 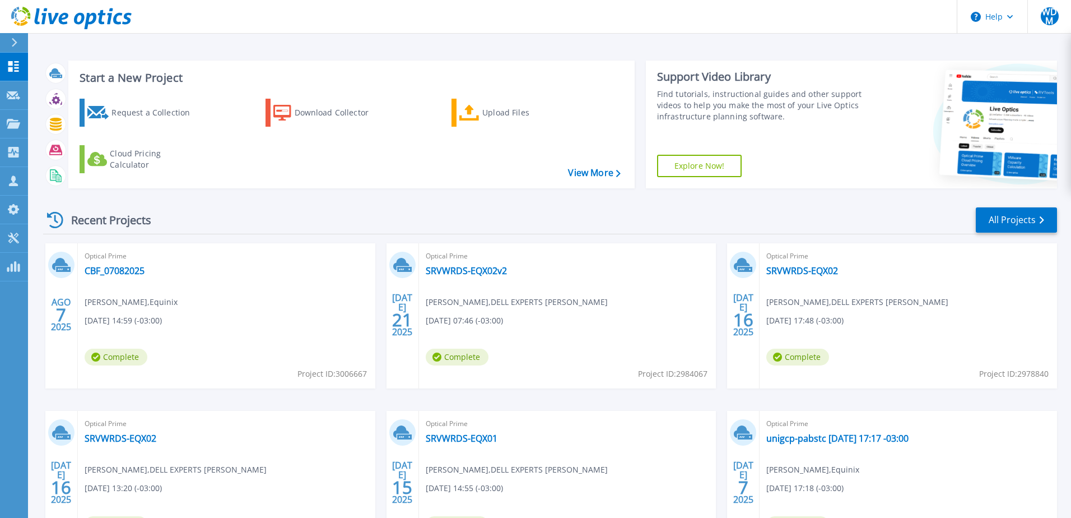 I want to click on span: Project ID: 3006667, so click(x=332, y=374).